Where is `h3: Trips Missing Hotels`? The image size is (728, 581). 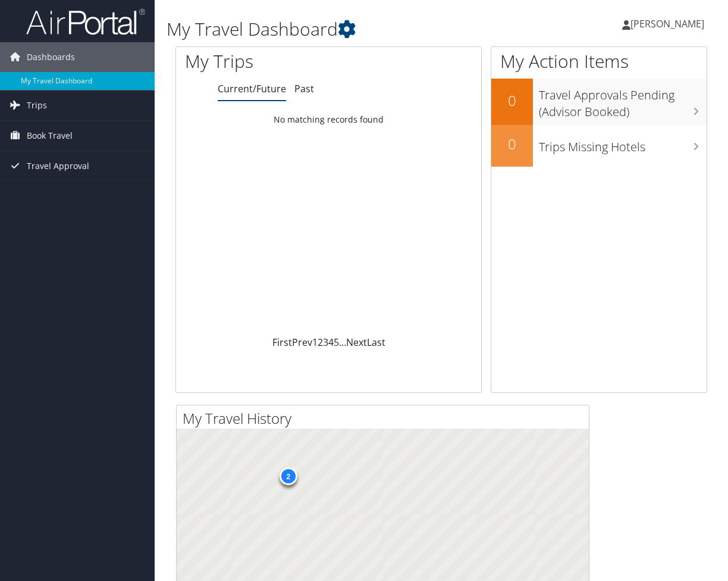 h3: Trips Missing Hotels is located at coordinates (623, 144).